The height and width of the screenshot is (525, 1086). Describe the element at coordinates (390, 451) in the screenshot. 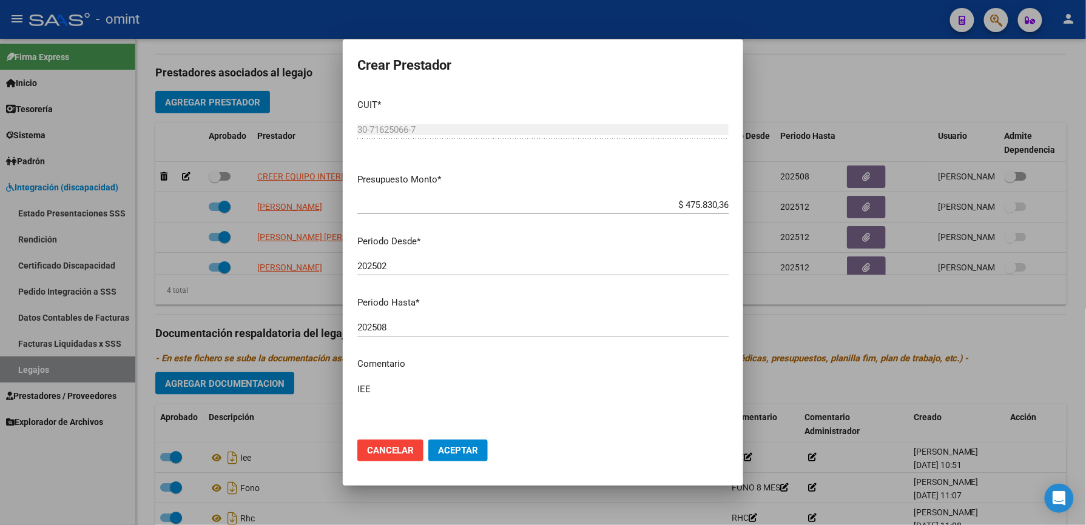

I see `button: Cancelar` at that location.